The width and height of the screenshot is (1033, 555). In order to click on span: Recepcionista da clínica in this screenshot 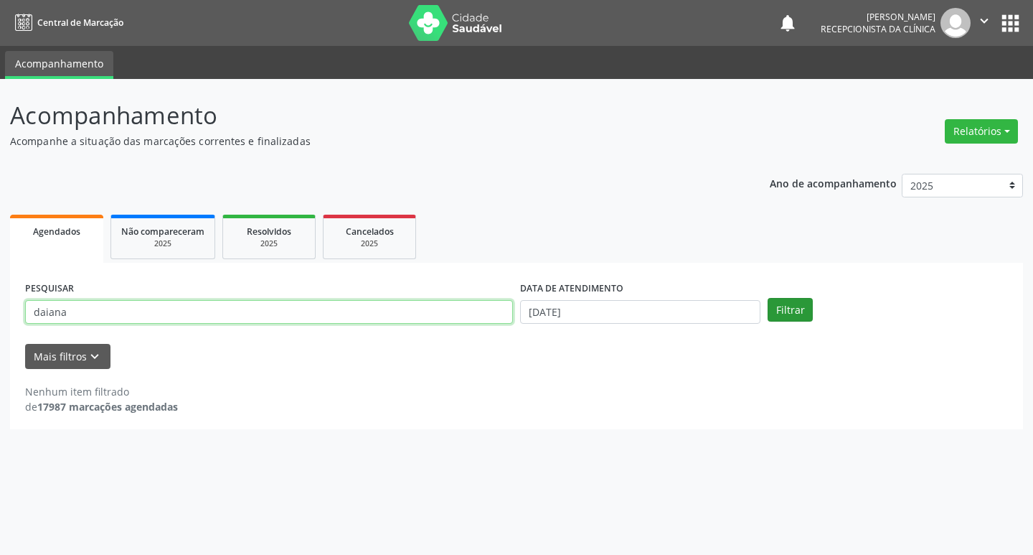, I will do `click(878, 29)`.